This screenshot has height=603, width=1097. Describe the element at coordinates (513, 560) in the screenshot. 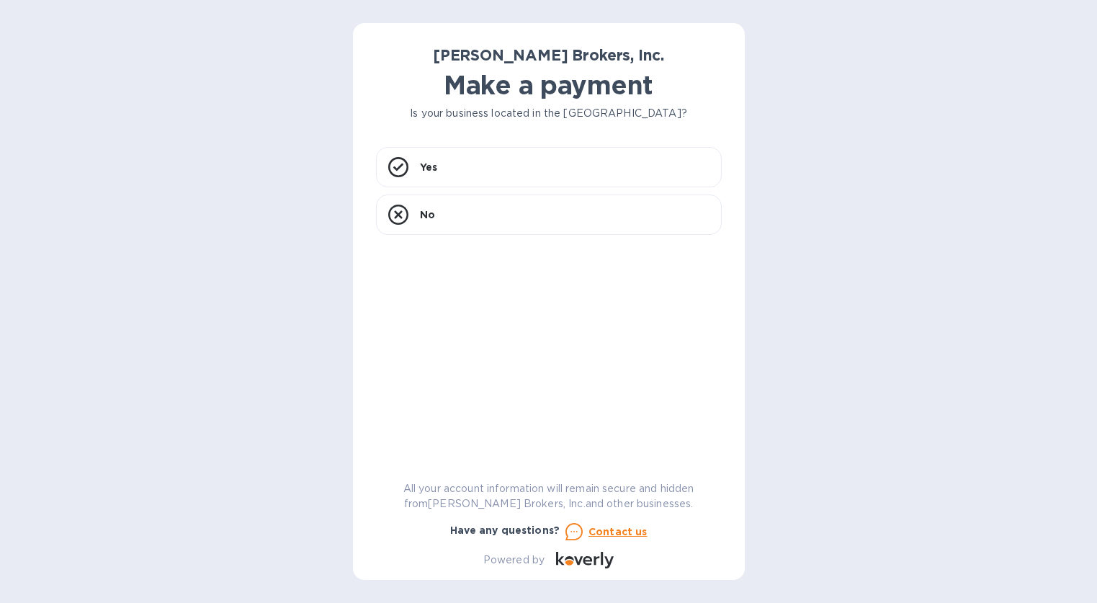

I see `p: Powered by` at that location.